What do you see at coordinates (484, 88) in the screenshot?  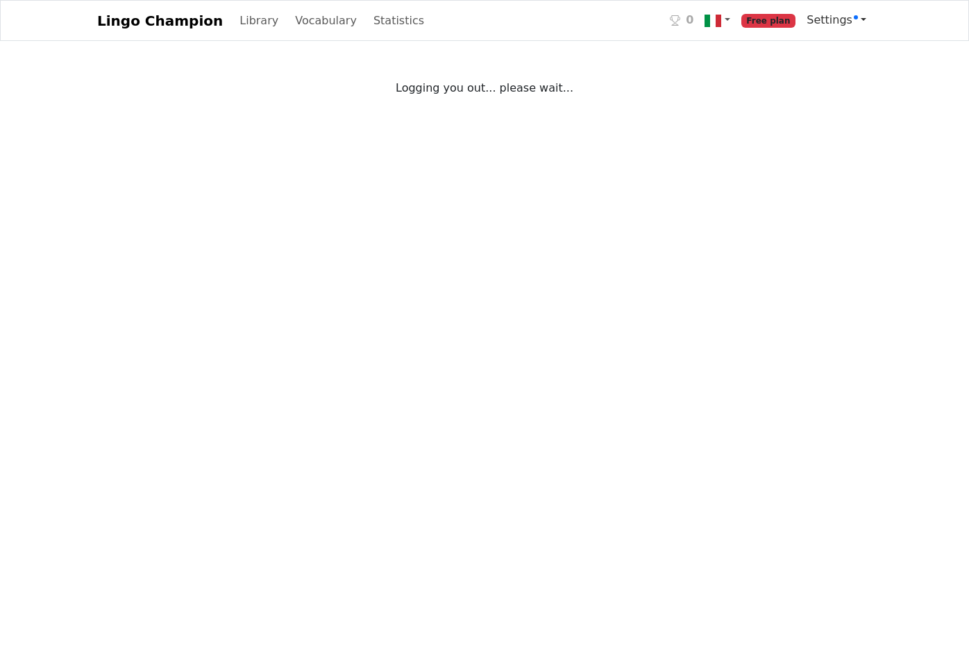 I see `div: Logging you out... please wait...` at bounding box center [484, 88].